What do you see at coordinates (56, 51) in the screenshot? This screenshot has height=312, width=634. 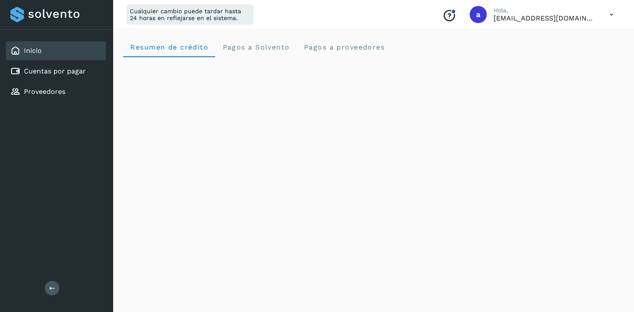 I see `div: Inicio` at bounding box center [56, 51].